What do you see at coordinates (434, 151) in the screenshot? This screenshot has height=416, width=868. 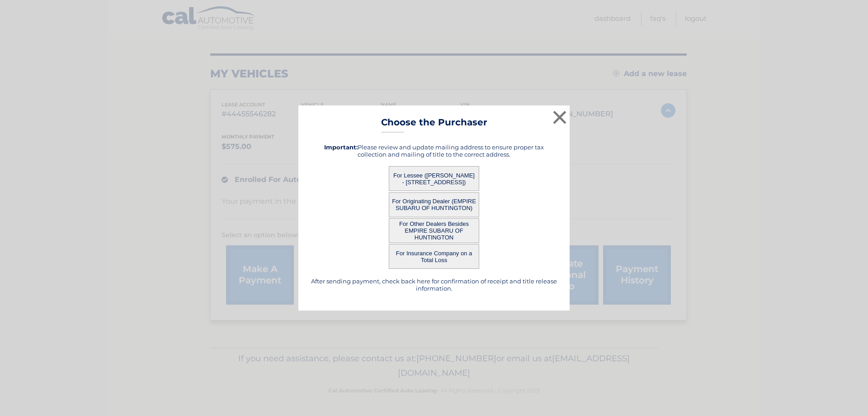 I see `h5: Please review and update mailing address to ensure proper tax collection and mailing of title to ...` at bounding box center [434, 151].